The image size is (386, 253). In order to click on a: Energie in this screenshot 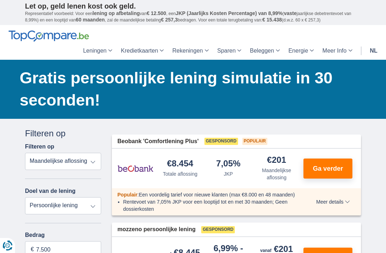, I will do `click(301, 51)`.